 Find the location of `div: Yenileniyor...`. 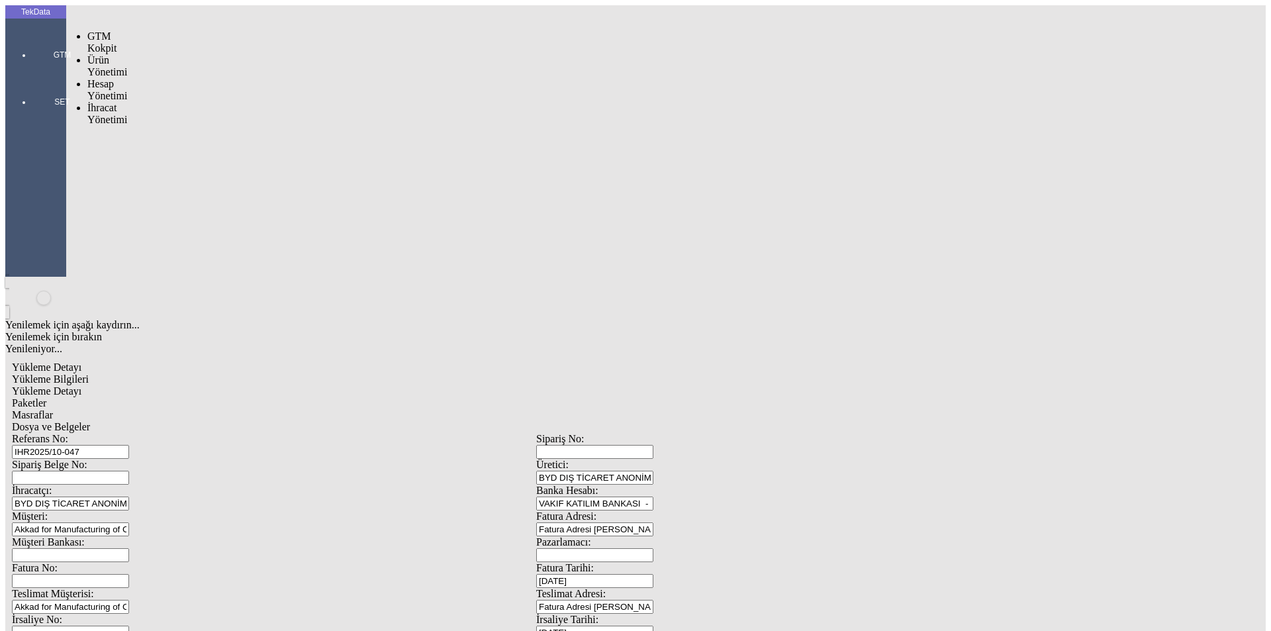

div: Yenileniyor... is located at coordinates (536, 349).